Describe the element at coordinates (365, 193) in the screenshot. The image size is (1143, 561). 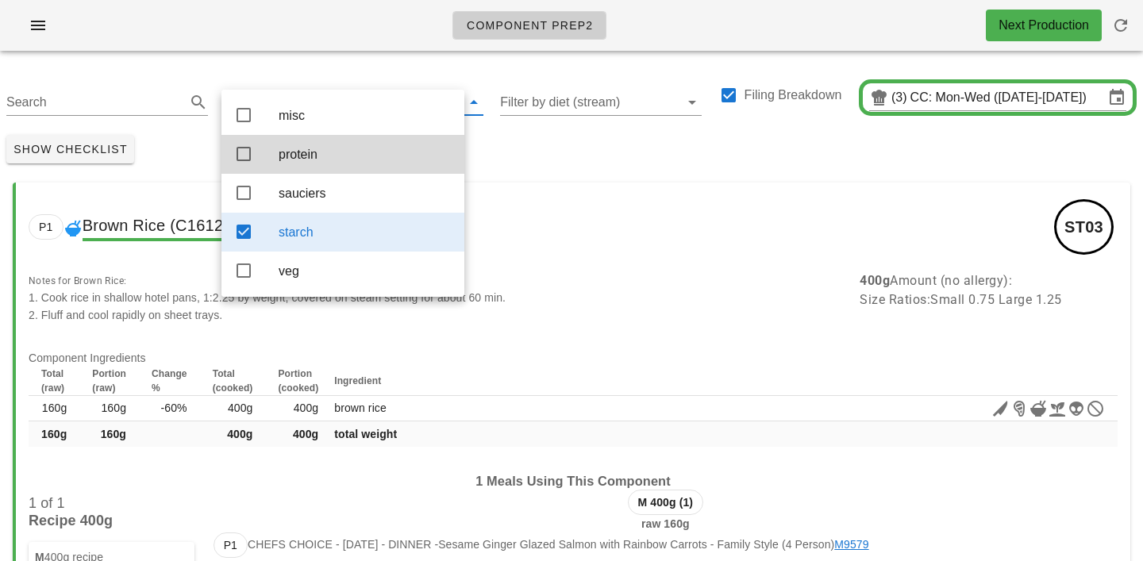
I see `div: sauciers` at that location.